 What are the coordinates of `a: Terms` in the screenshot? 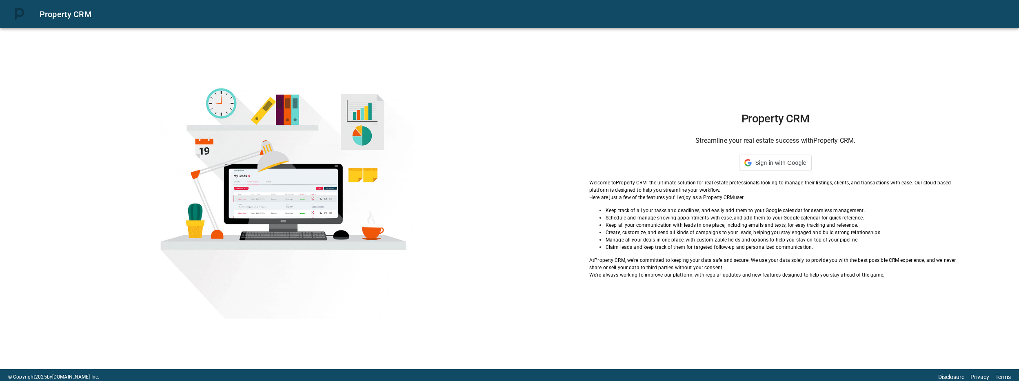 It's located at (1003, 377).